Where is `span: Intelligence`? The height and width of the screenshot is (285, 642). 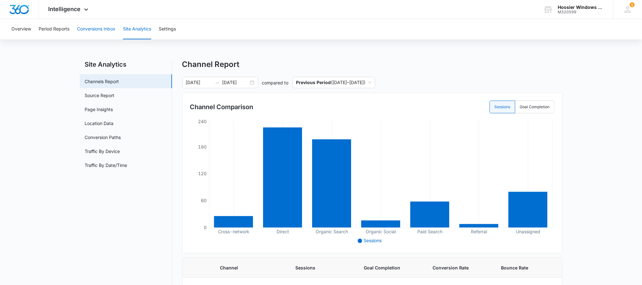
span: Intelligence is located at coordinates (65, 9).